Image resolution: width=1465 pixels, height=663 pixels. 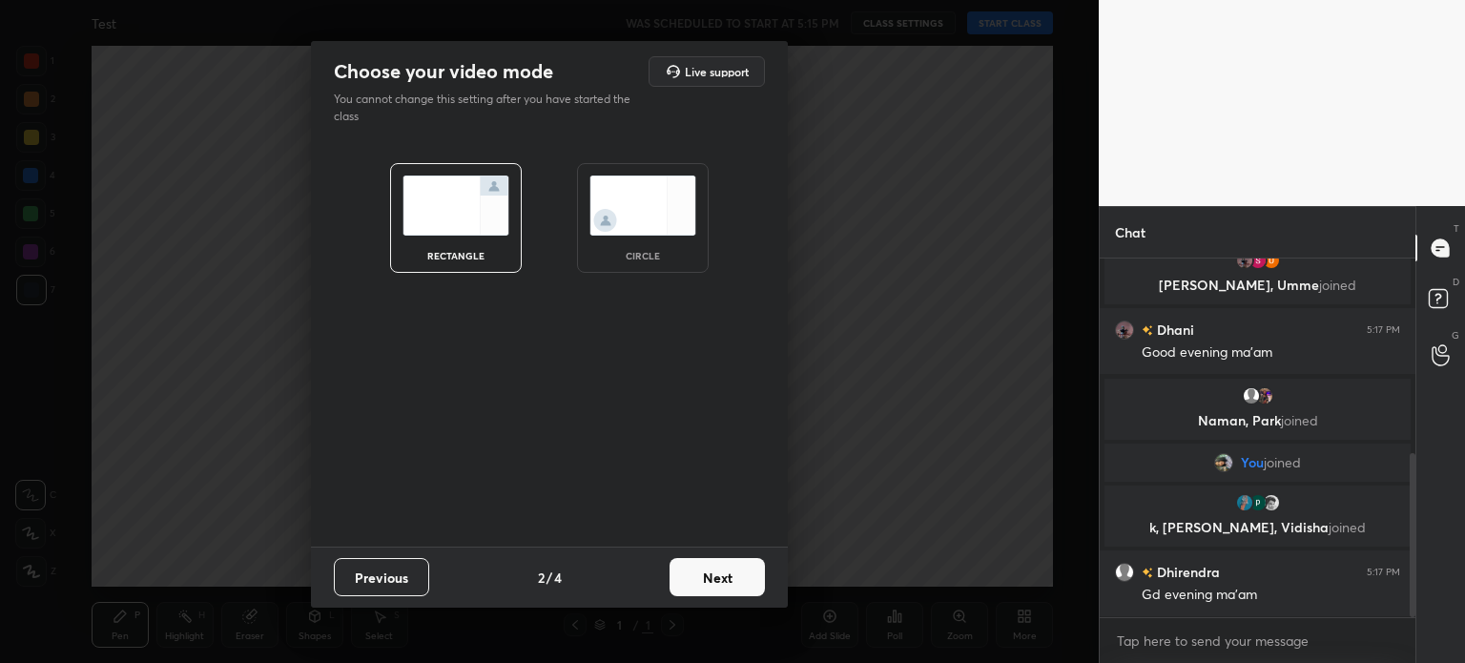 I want to click on span: You, so click(x=1253, y=463).